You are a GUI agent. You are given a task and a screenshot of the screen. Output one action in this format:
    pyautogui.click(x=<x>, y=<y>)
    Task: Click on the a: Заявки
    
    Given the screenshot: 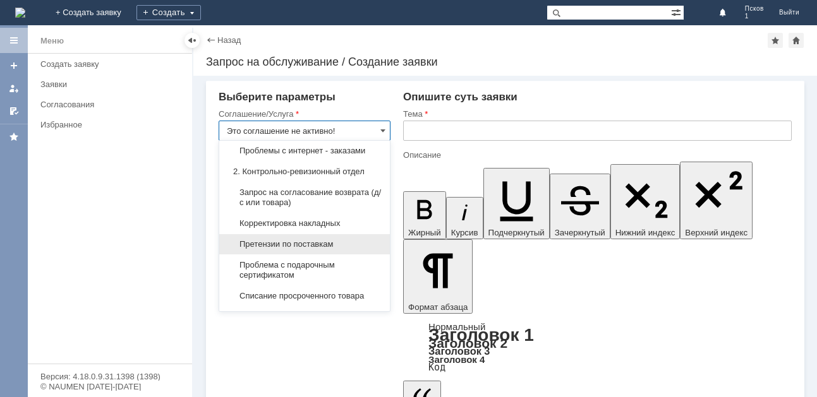 What is the action you would take?
    pyautogui.click(x=112, y=84)
    